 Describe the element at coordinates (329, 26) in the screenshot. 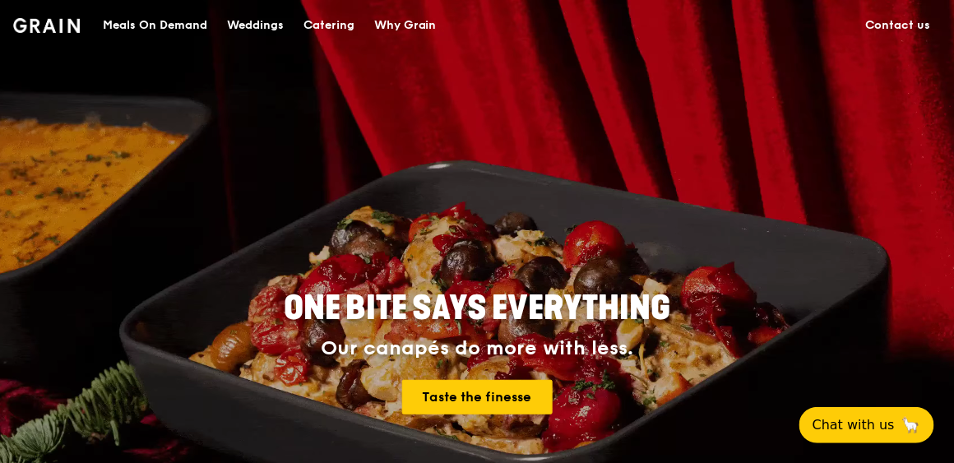

I see `div: Catering` at that location.